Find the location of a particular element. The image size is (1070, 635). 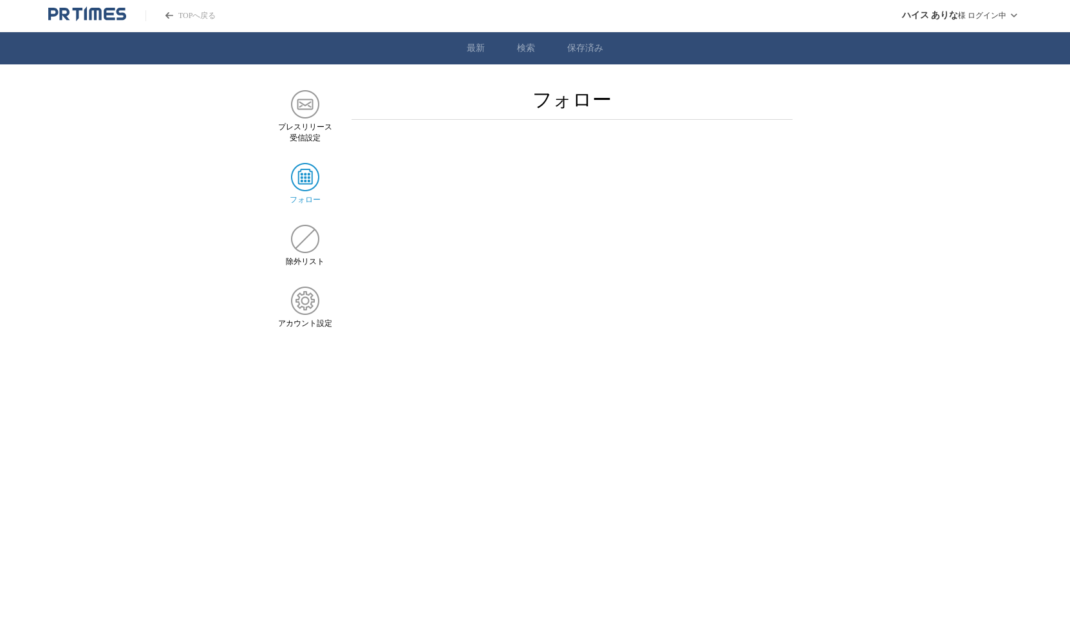

a: 検索 is located at coordinates (526, 48).